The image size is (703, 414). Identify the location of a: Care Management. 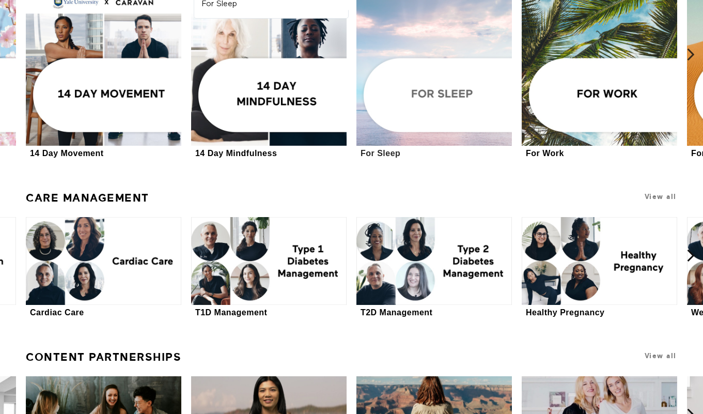
(87, 198).